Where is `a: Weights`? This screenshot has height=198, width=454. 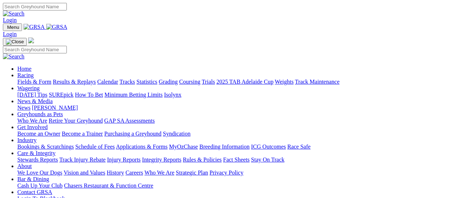
a: Weights is located at coordinates (284, 82).